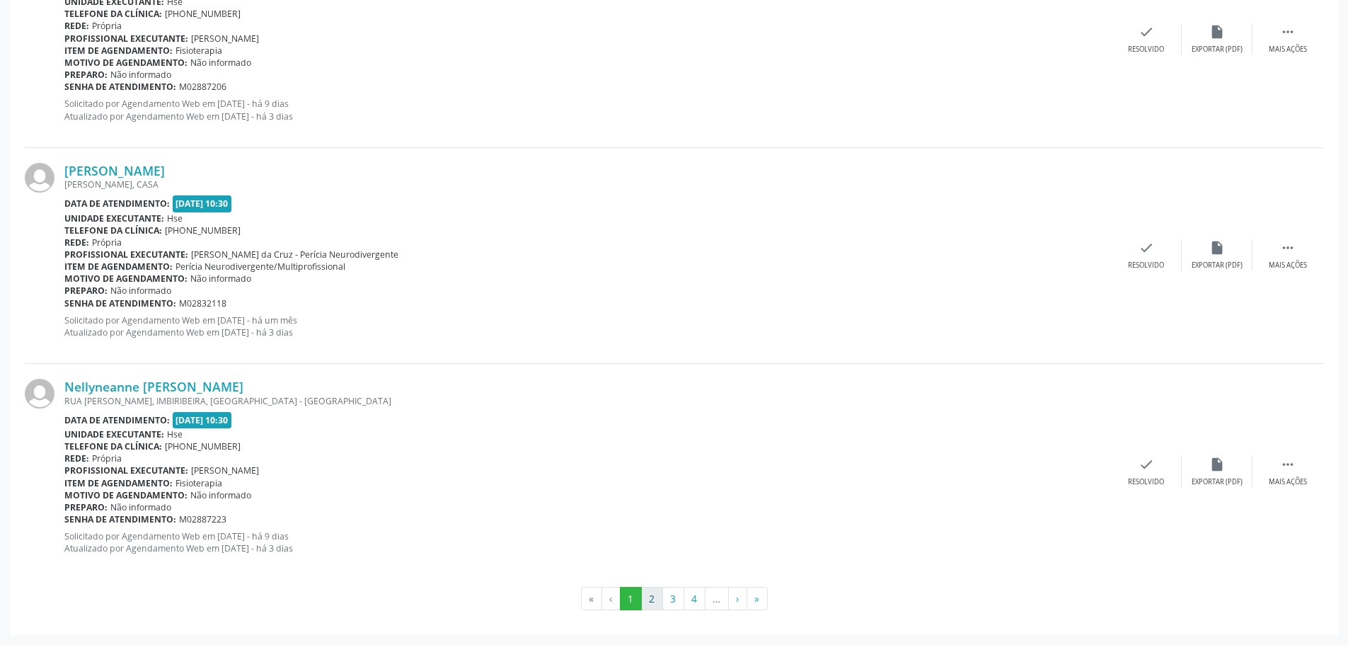  Describe the element at coordinates (652, 599) in the screenshot. I see `button: Go to page 2` at that location.